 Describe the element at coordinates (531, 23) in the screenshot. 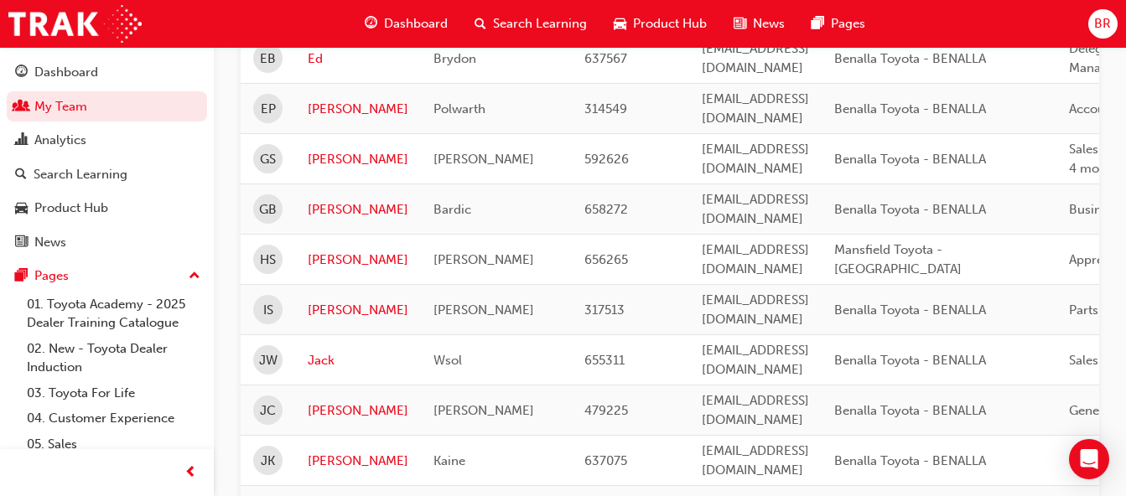

I see `a: search-iconSearch Learning` at that location.